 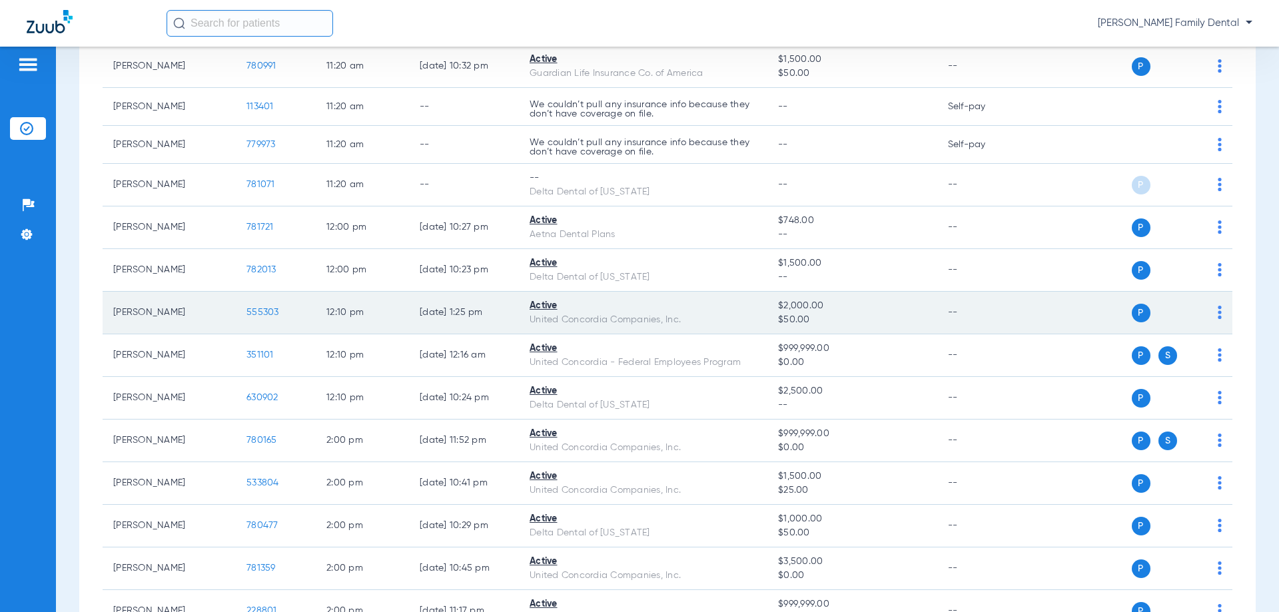 What do you see at coordinates (982, 107) in the screenshot?
I see `td: Self-pay` at bounding box center [982, 107].